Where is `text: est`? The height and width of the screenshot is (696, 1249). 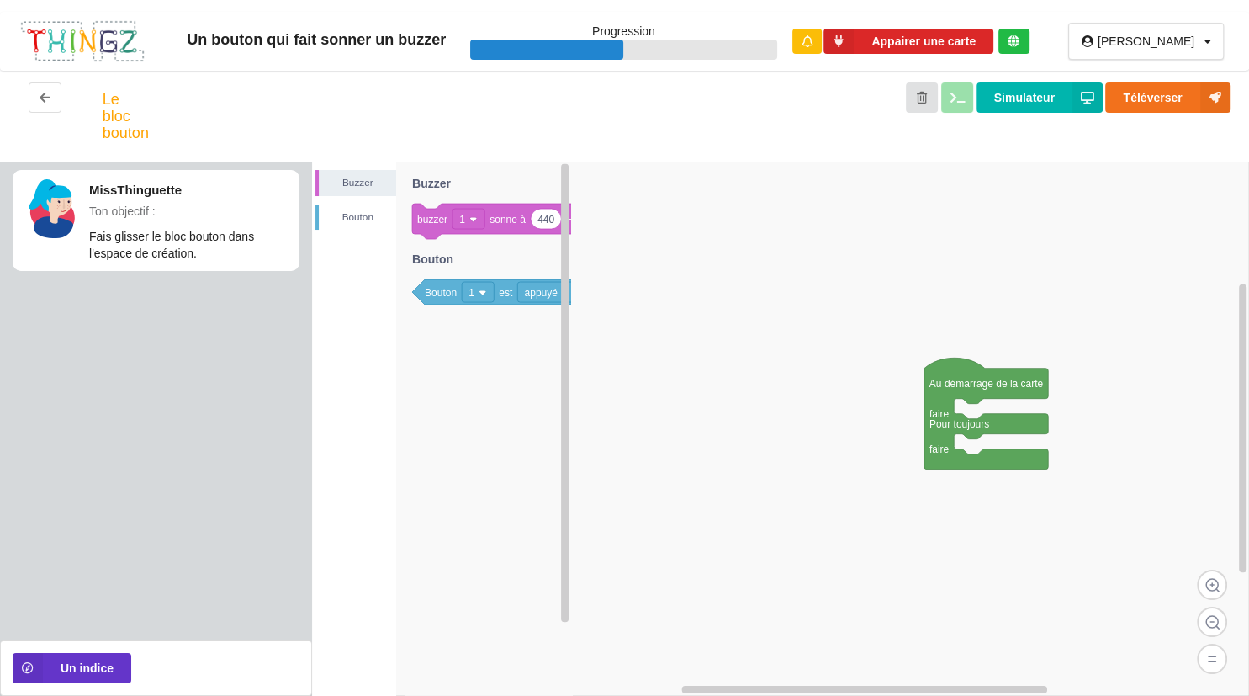 text: est is located at coordinates (505, 293).